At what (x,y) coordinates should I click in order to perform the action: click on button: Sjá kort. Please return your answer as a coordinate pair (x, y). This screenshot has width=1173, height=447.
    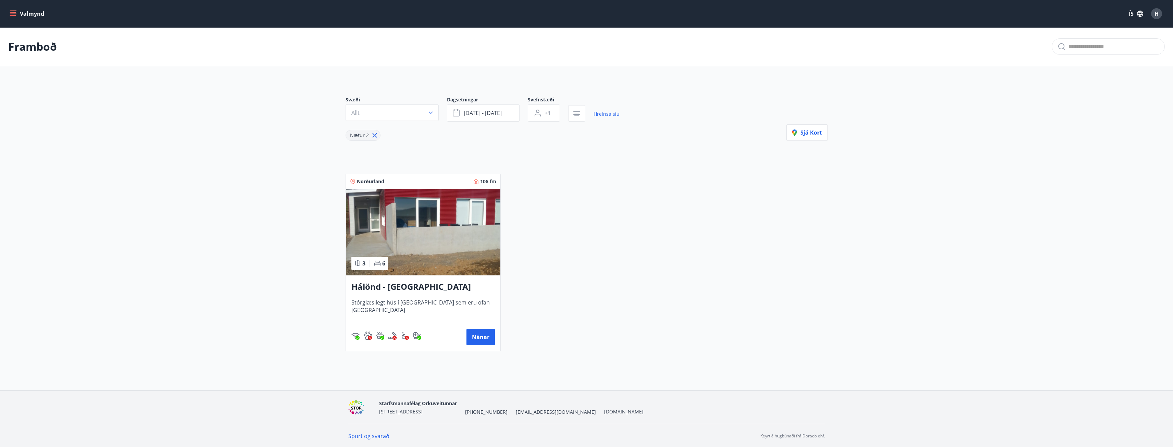
    Looking at the image, I should click on (807, 132).